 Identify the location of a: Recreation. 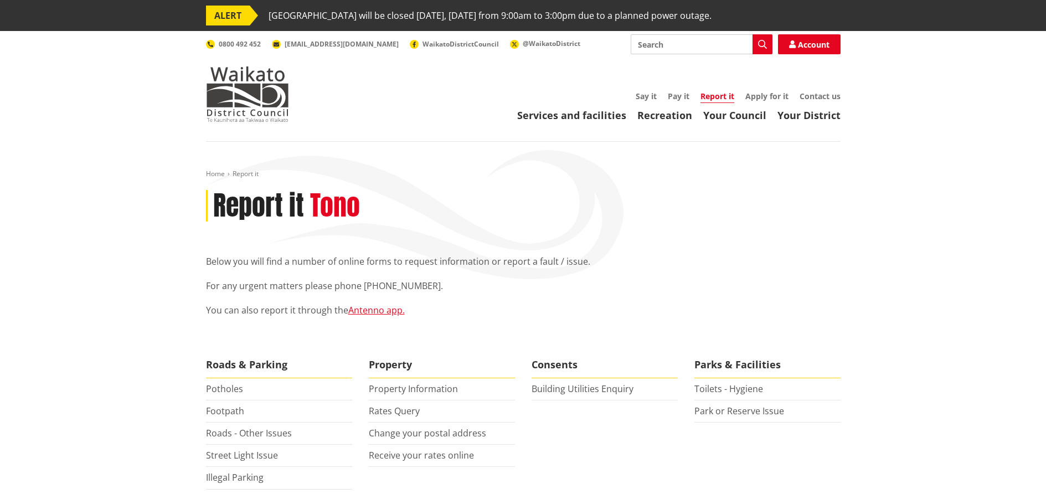
(665, 115).